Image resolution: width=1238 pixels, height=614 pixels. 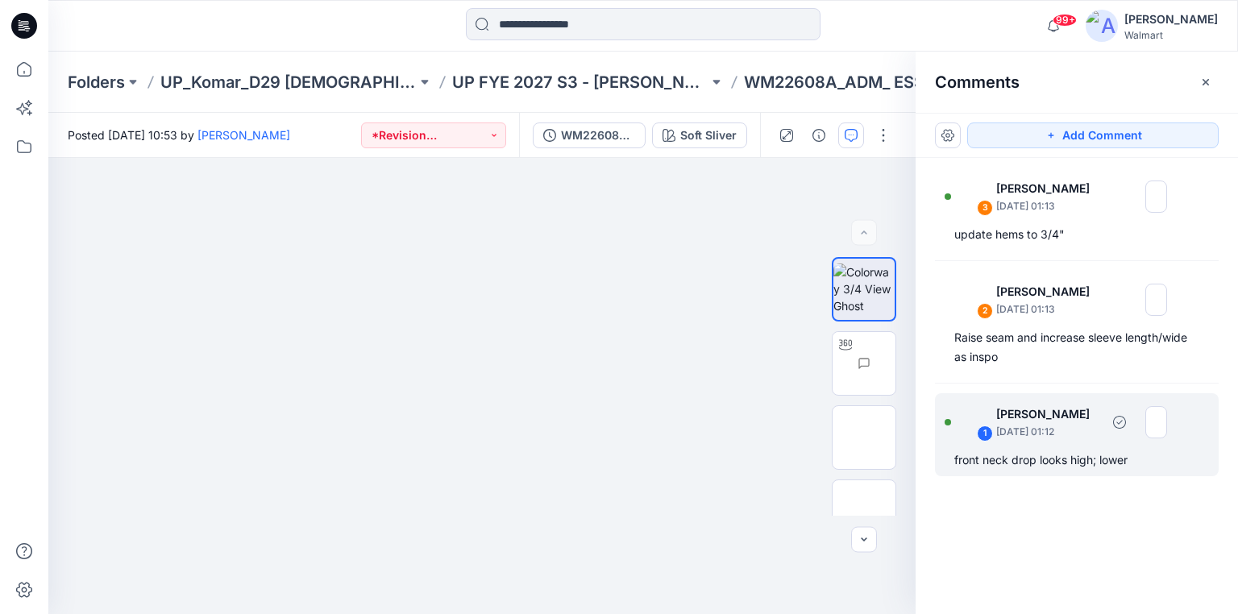 What do you see at coordinates (977, 82) in the screenshot?
I see `h2: Comments` at bounding box center [977, 82].